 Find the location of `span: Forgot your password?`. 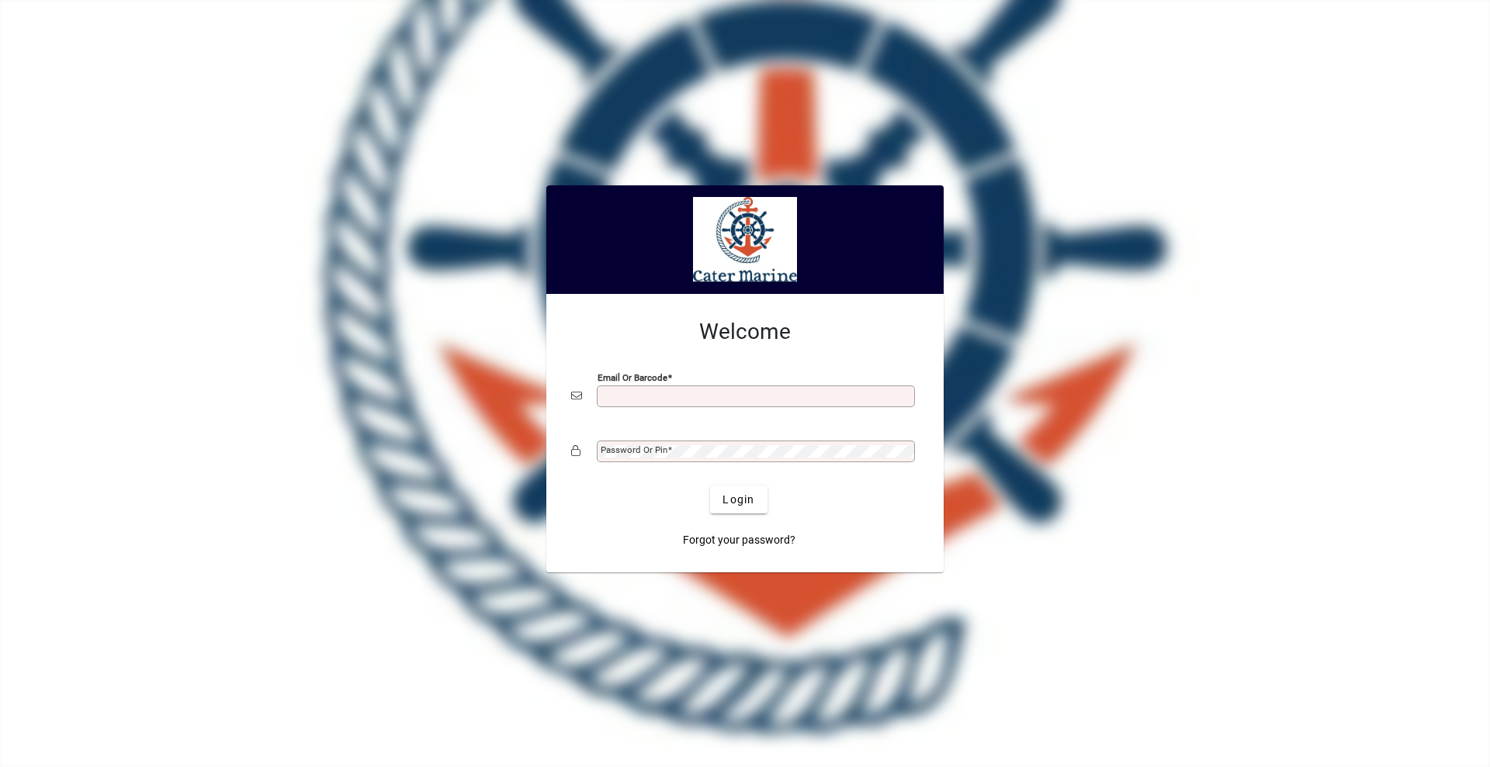

span: Forgot your password? is located at coordinates (739, 540).